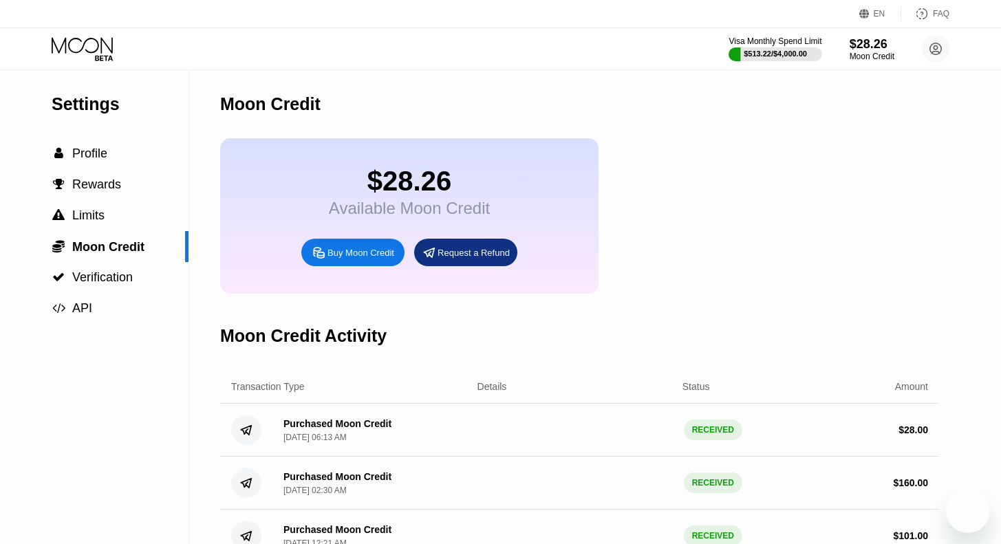 The image size is (1001, 544). I want to click on span: Rewards, so click(96, 184).